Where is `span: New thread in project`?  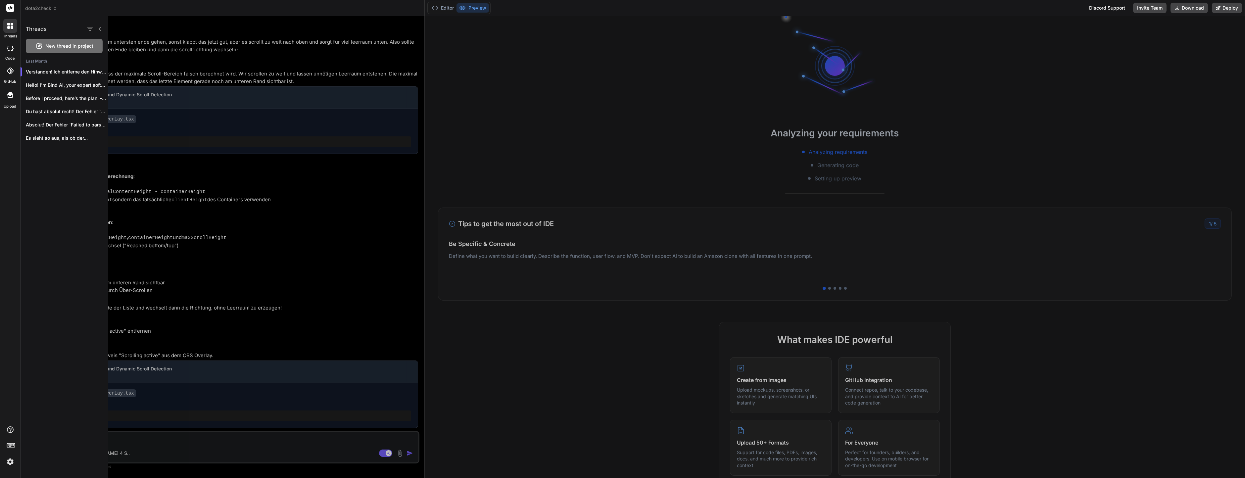 span: New thread in project is located at coordinates (70, 46).